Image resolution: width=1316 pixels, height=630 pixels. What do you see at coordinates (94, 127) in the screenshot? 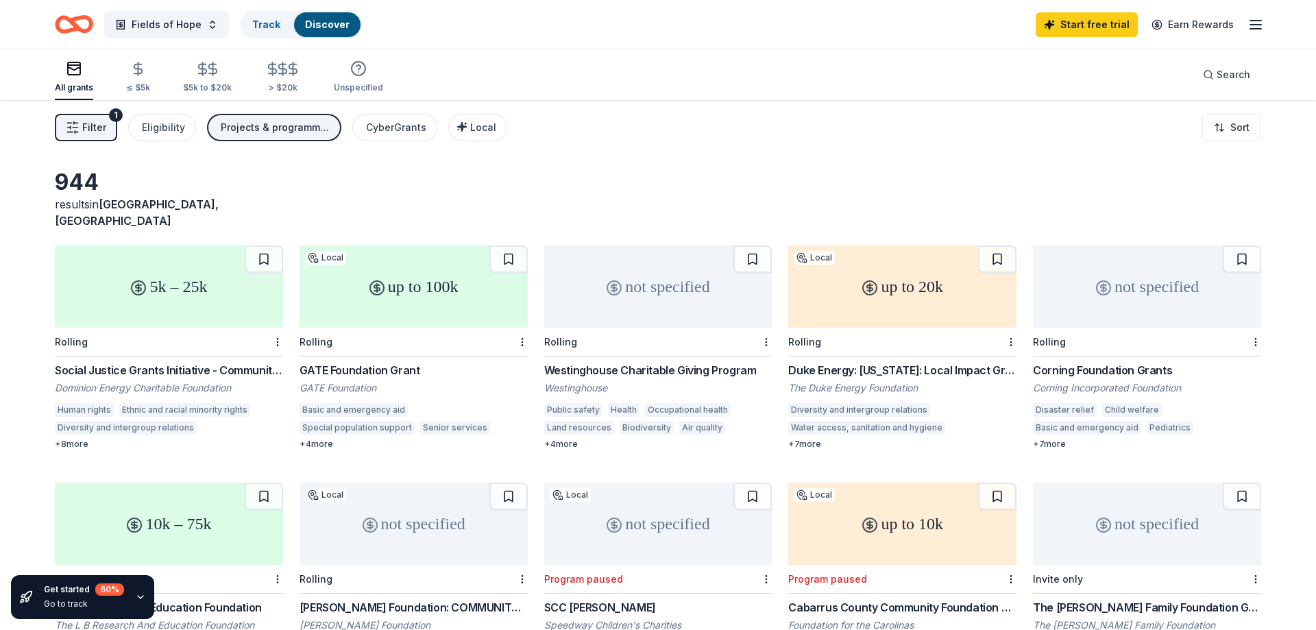
I see `span: Filter` at bounding box center [94, 127].